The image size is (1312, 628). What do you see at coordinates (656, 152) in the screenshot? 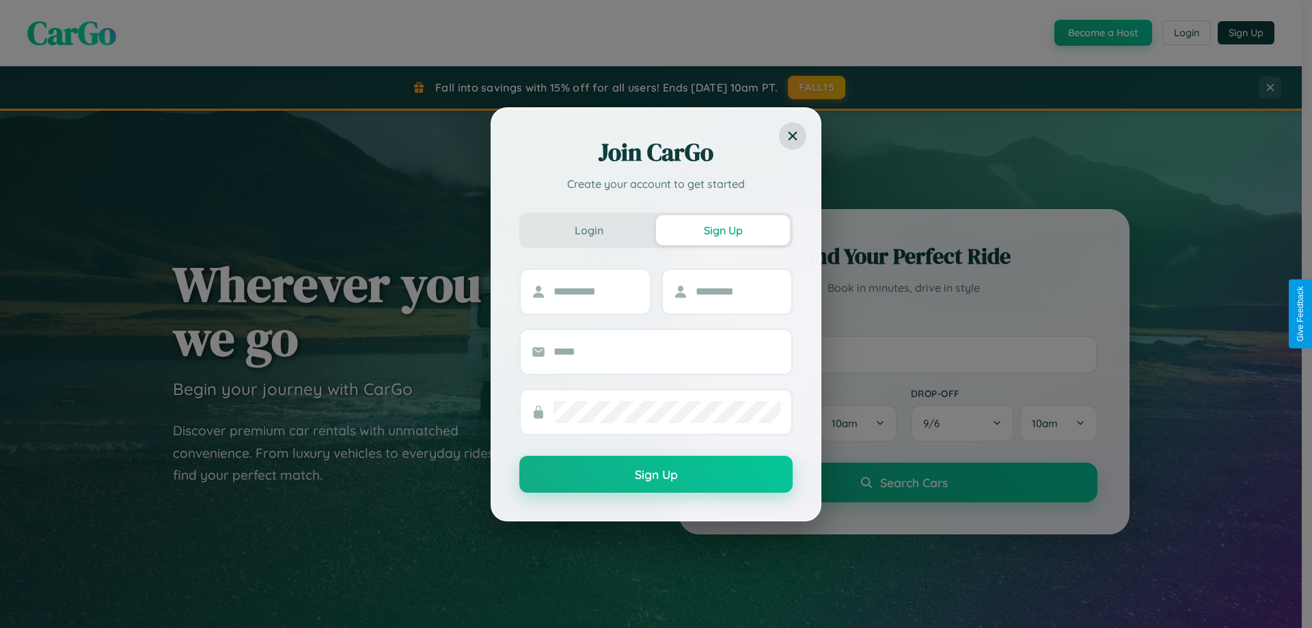
I see `h2: Join CarGo` at bounding box center [656, 152].